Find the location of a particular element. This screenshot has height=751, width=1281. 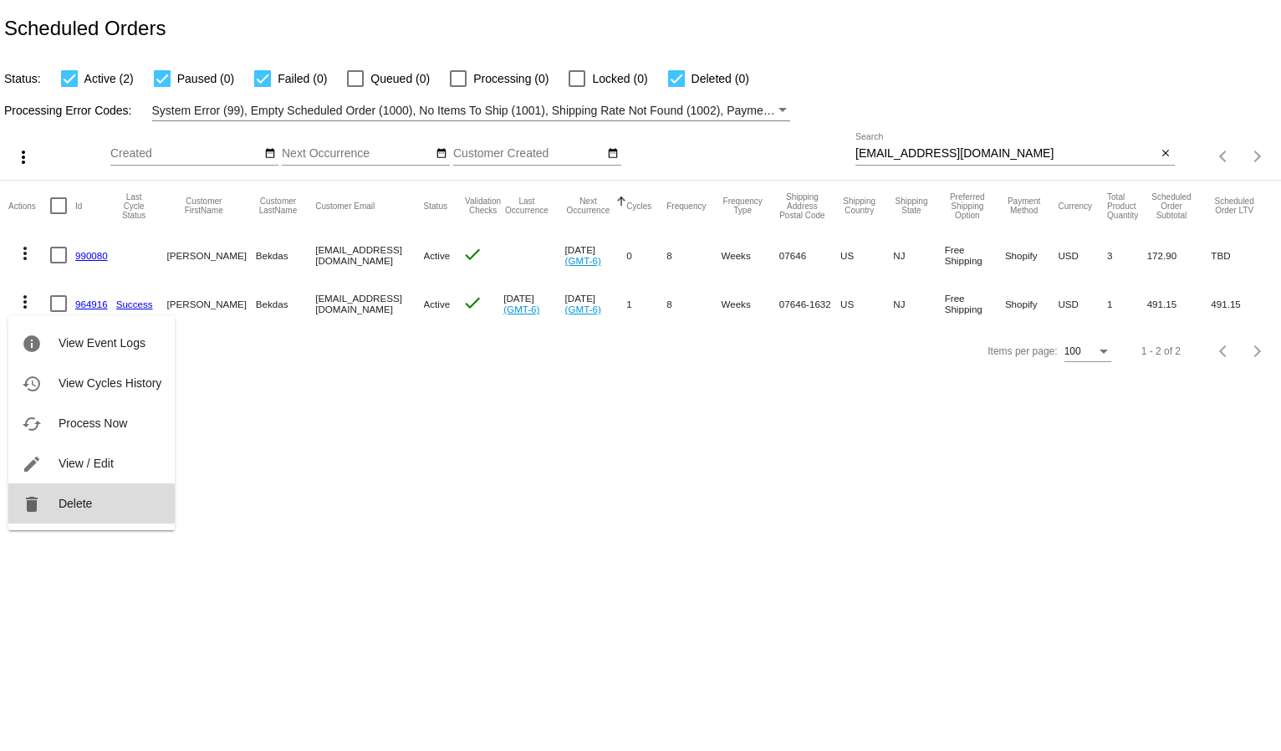

mat-icon: delete is located at coordinates (32, 504).